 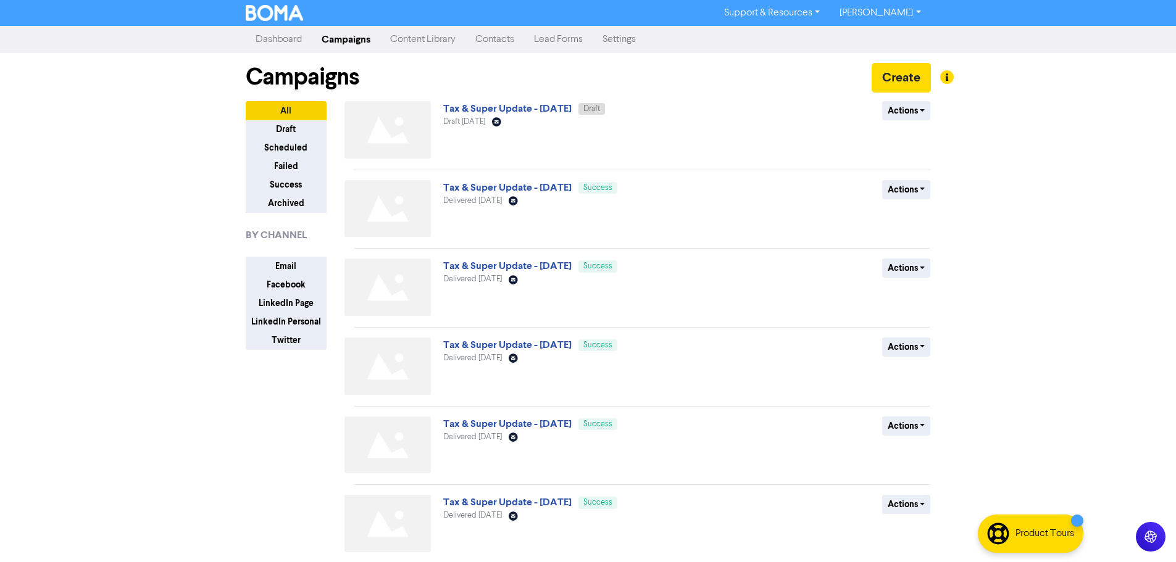 I want to click on a: Settings, so click(x=619, y=40).